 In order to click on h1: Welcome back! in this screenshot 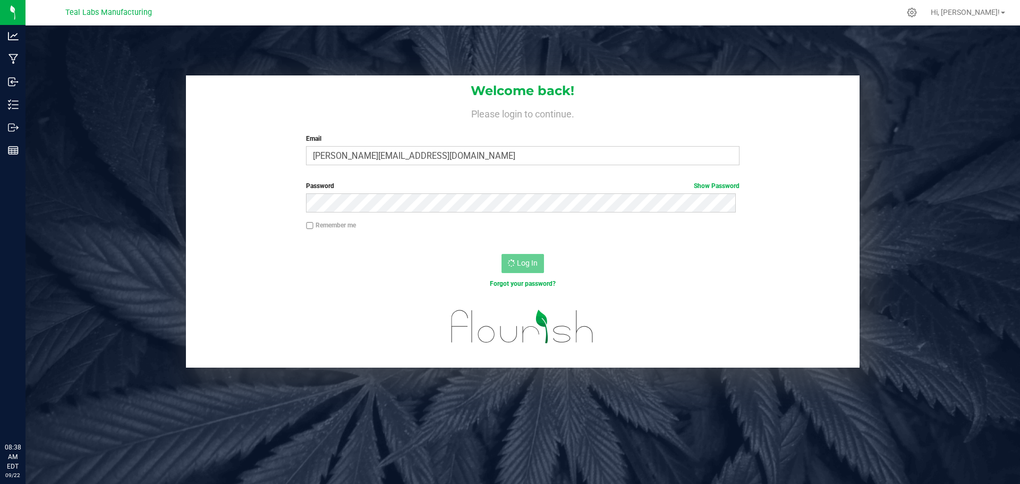, I will do `click(523, 91)`.